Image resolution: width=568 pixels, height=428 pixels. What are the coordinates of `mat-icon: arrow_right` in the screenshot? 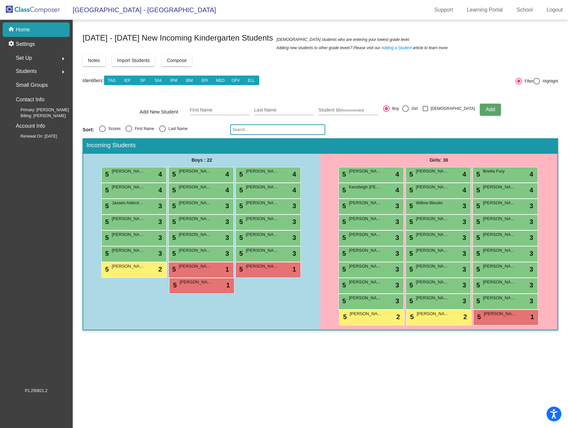 It's located at (63, 59).